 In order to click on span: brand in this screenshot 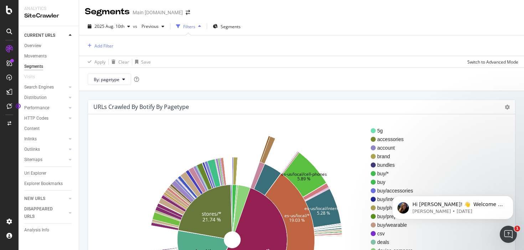, I will do `click(399, 156)`.